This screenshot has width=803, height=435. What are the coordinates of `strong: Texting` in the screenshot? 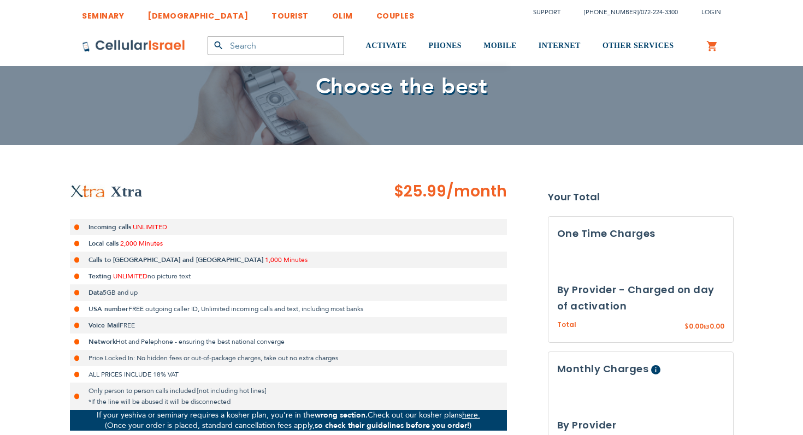 It's located at (100, 276).